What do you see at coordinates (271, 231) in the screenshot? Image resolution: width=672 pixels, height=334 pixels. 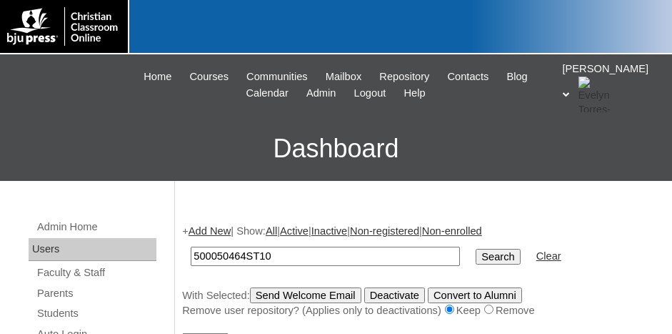 I see `a: All` at bounding box center [271, 231].